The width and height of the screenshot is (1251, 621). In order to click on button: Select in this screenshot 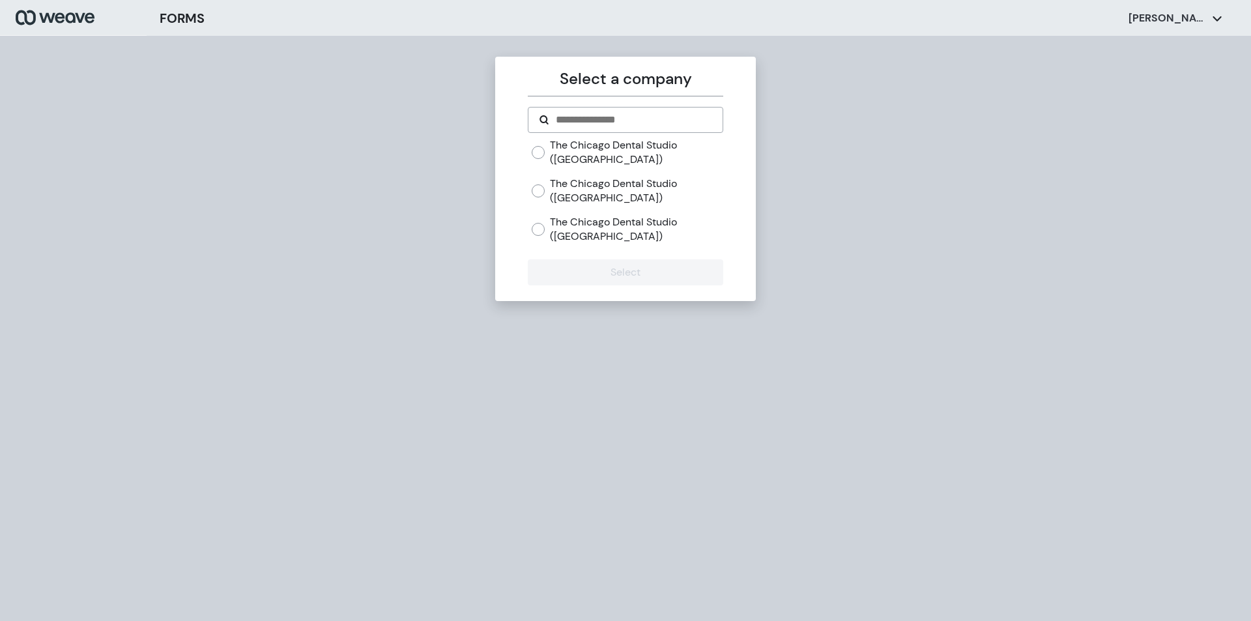, I will do `click(625, 272)`.